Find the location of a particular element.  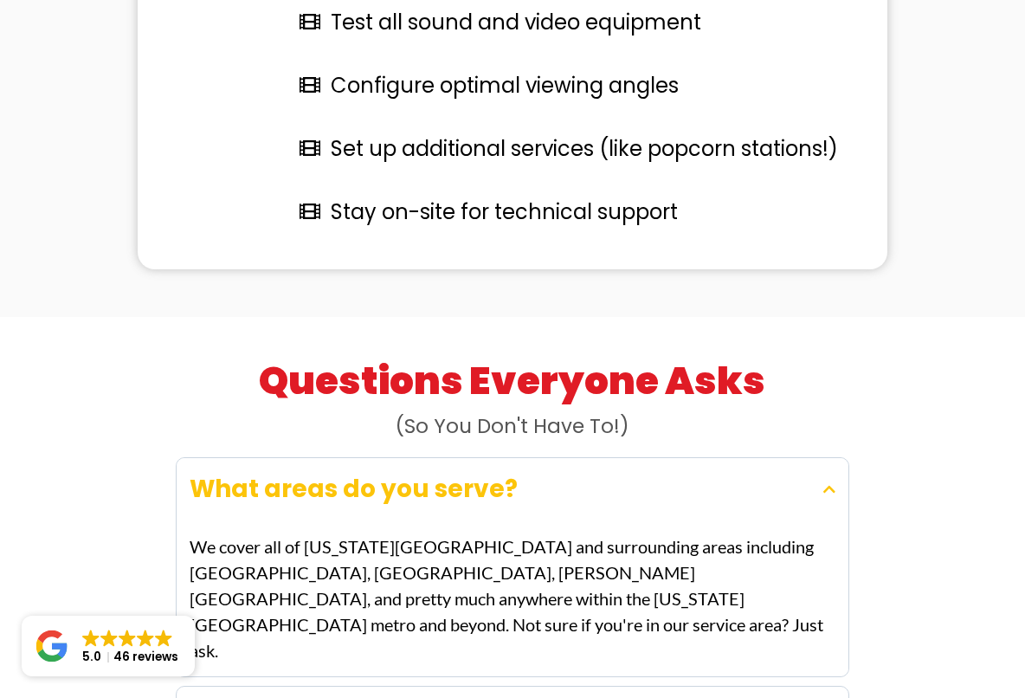

h1: Questions Everyone Asks is located at coordinates (512, 380).